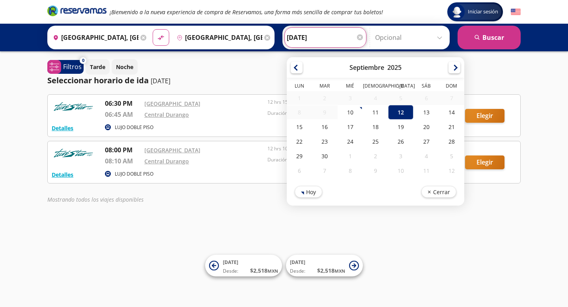 The image size is (568, 307). I want to click on div: 13-Sep-25, so click(426, 112).